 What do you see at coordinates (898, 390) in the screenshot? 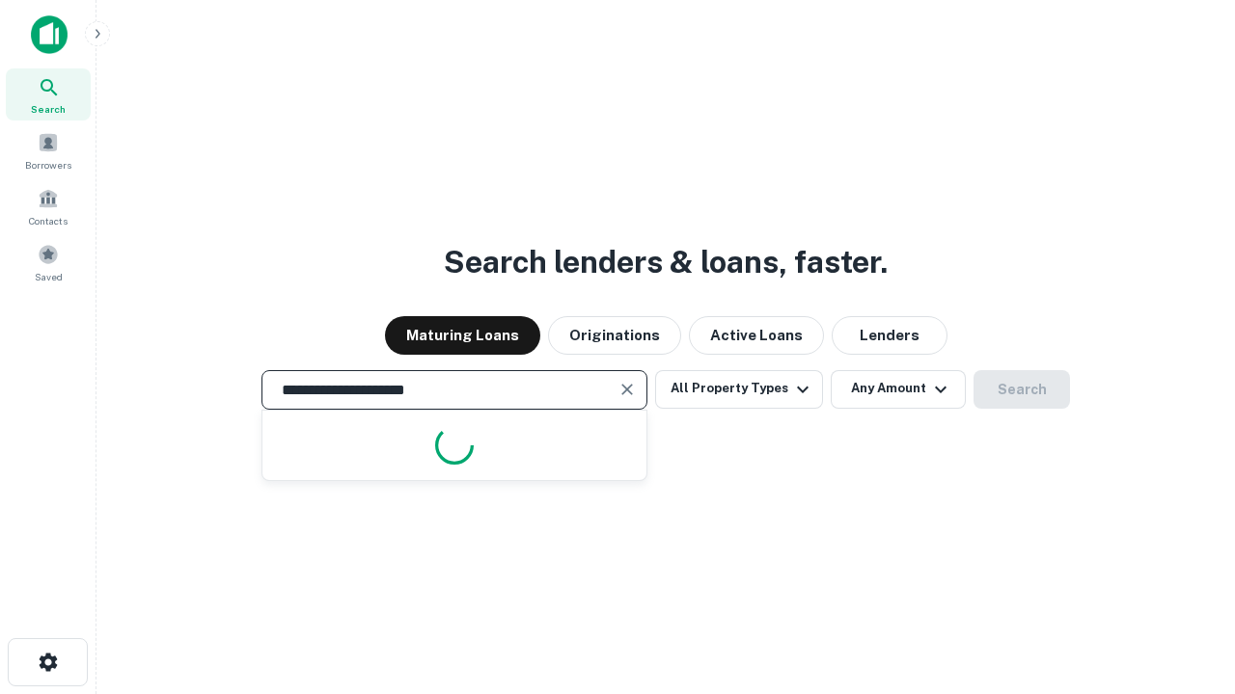
I see `button: Any Amount` at bounding box center [898, 390].